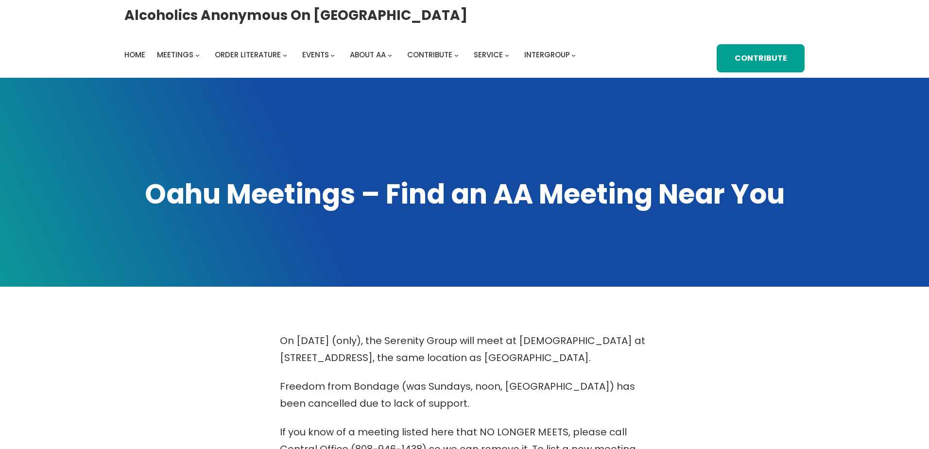  Describe the element at coordinates (465, 194) in the screenshot. I see `h1: Oahu Meetings – Find an AA Meeting Near You` at that location.